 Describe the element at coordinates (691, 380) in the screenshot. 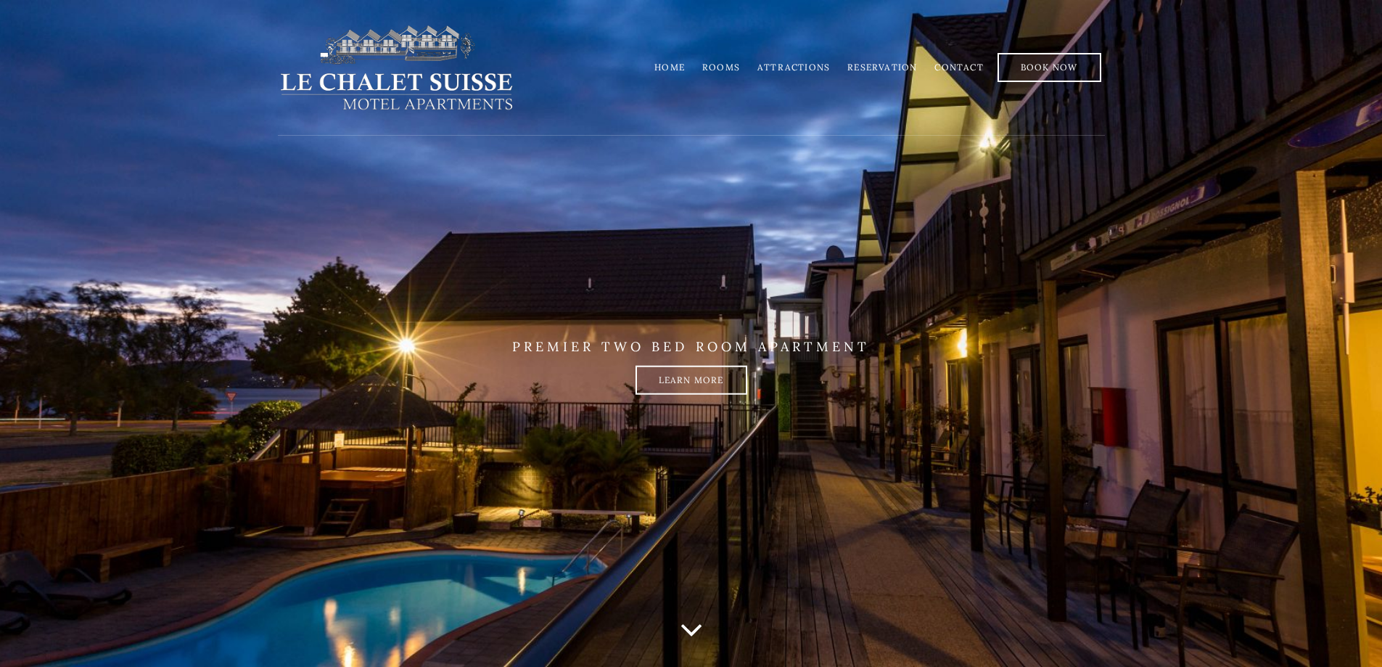

I see `a: Learn more` at that location.